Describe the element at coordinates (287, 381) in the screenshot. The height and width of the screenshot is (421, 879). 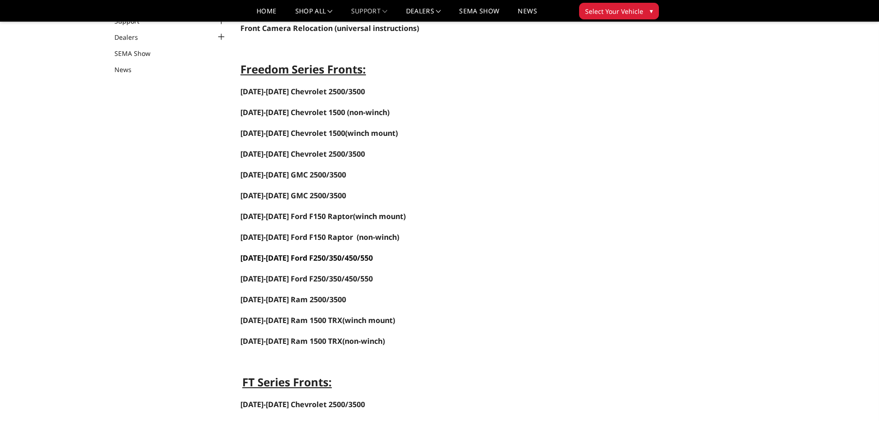
I see `strong: FT Series Fronts:` at that location.